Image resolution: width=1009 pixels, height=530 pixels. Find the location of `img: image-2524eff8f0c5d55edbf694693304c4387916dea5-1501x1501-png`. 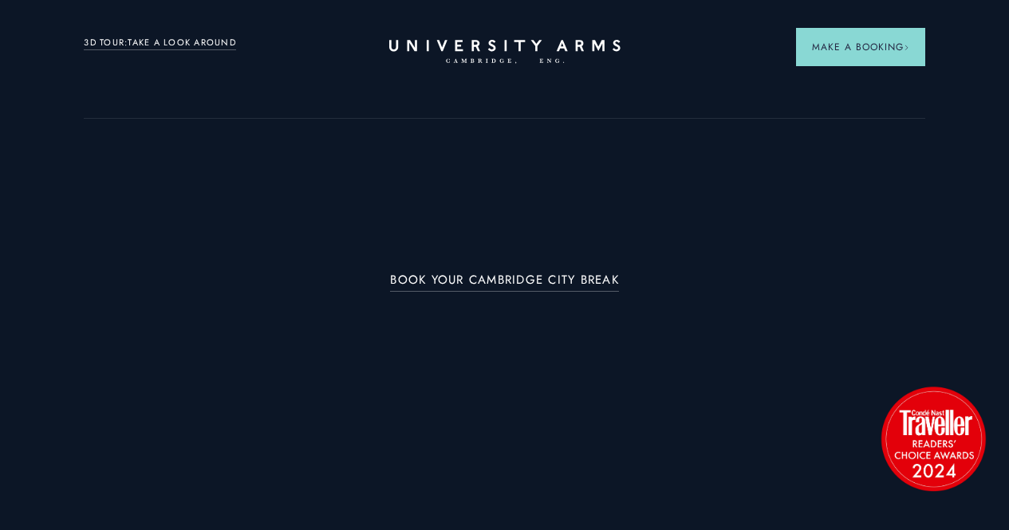

img: image-2524eff8f0c5d55edbf694693304c4387916dea5-1501x1501-png is located at coordinates (933, 439).